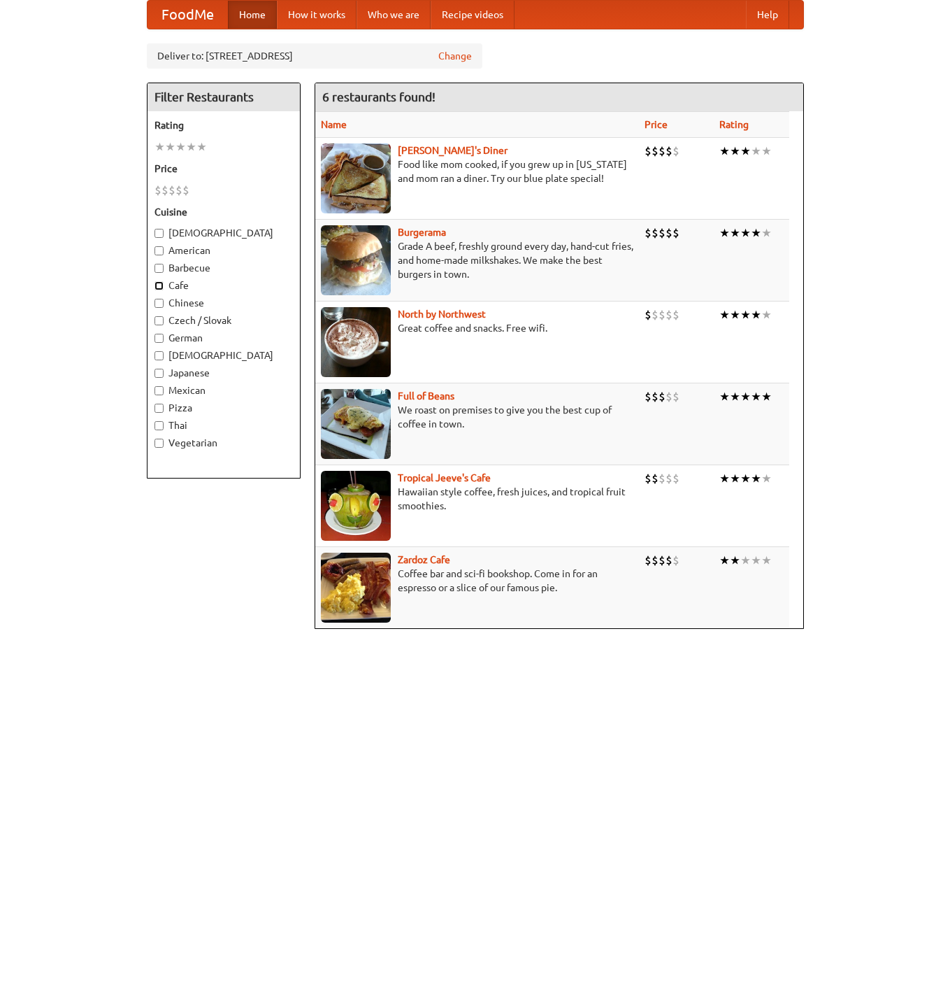 The width and height of the screenshot is (950, 990). I want to click on label: German, so click(224, 338).